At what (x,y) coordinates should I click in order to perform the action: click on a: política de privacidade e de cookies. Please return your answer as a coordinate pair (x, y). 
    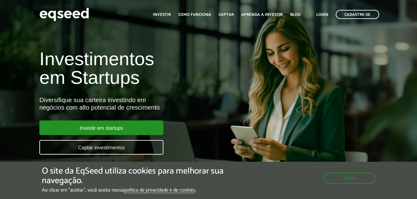
    Looking at the image, I should click on (159, 190).